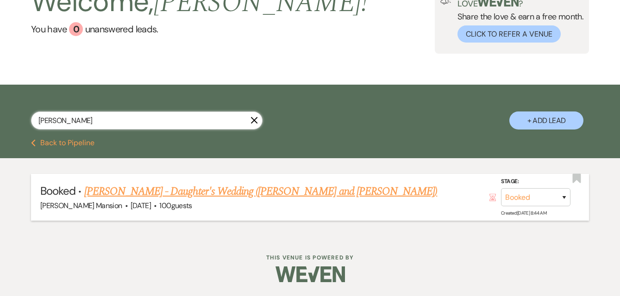 Image resolution: width=620 pixels, height=296 pixels. I want to click on label: Stage:, so click(536, 182).